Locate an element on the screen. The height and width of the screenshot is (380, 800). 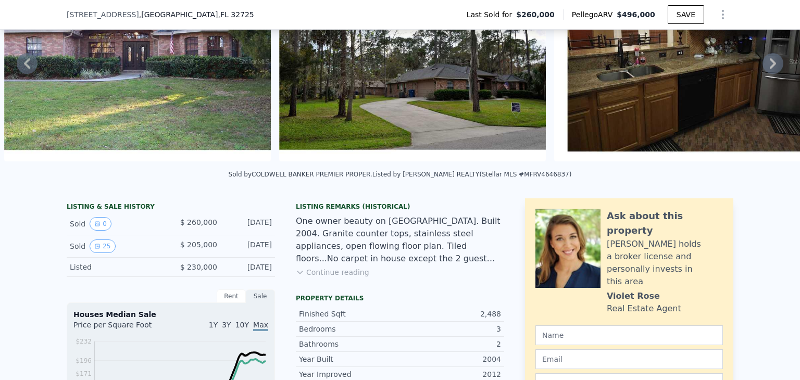
div: Price per Square Foot is located at coordinates (122, 328).